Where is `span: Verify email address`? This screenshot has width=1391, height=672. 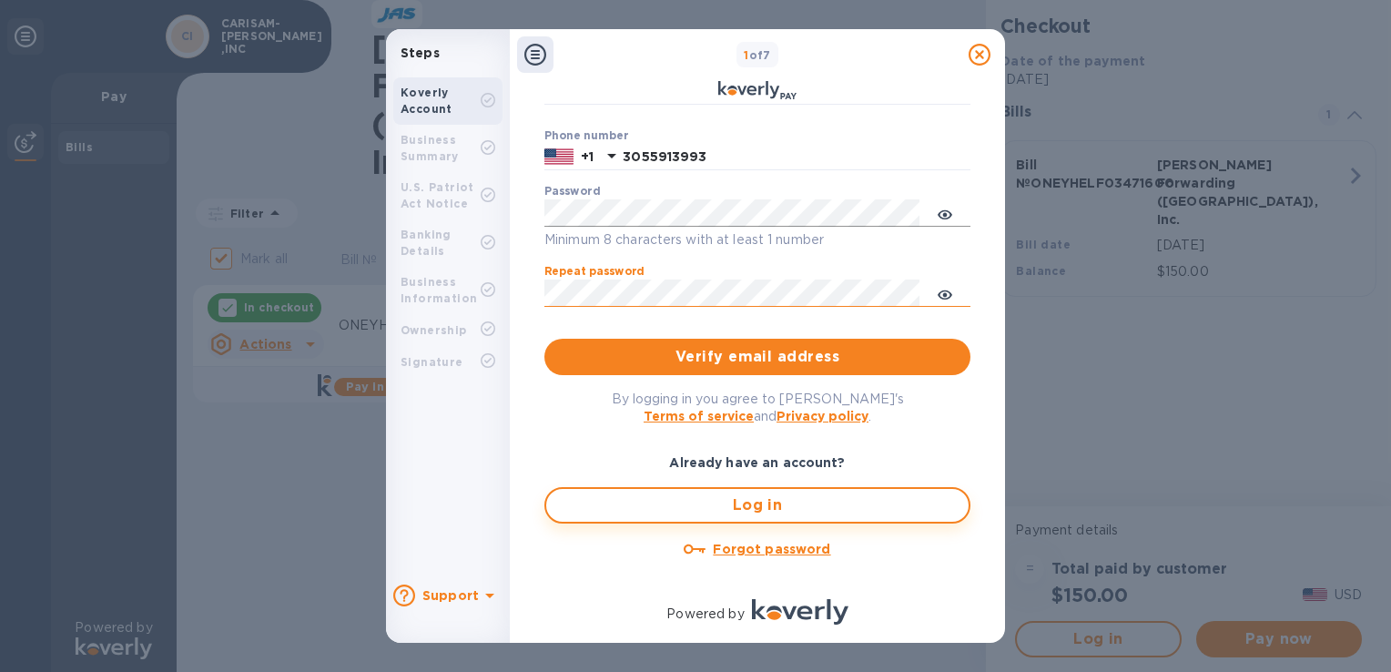 span: Verify email address is located at coordinates (758, 357).